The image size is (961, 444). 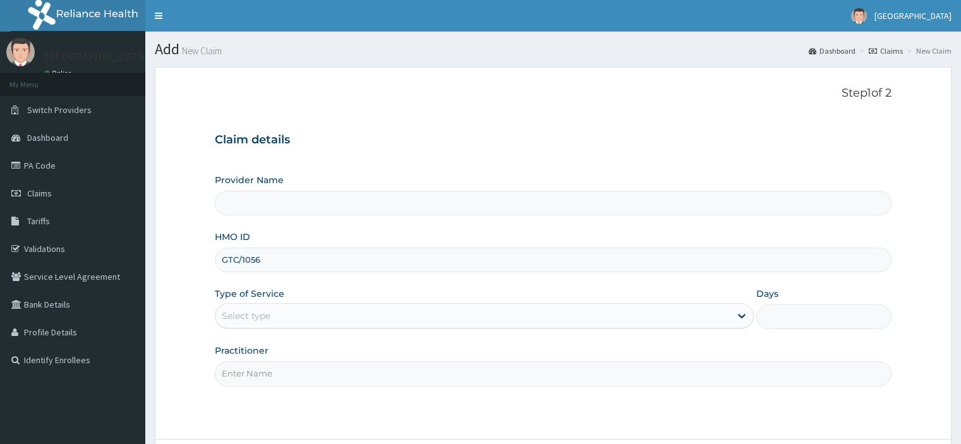 I want to click on a: Claims, so click(x=885, y=51).